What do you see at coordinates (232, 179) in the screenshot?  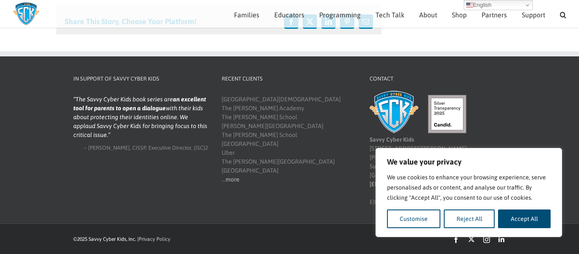 I see `a: more` at bounding box center [232, 179].